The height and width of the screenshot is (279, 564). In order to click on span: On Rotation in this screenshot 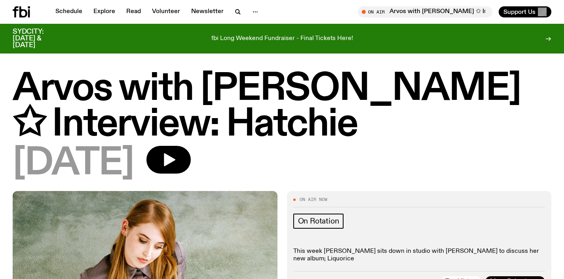, I will do `click(318, 221)`.